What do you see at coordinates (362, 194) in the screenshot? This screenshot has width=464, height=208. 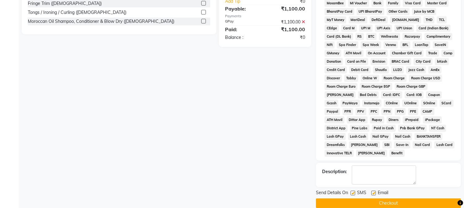 I see `span: SMS` at bounding box center [362, 194].